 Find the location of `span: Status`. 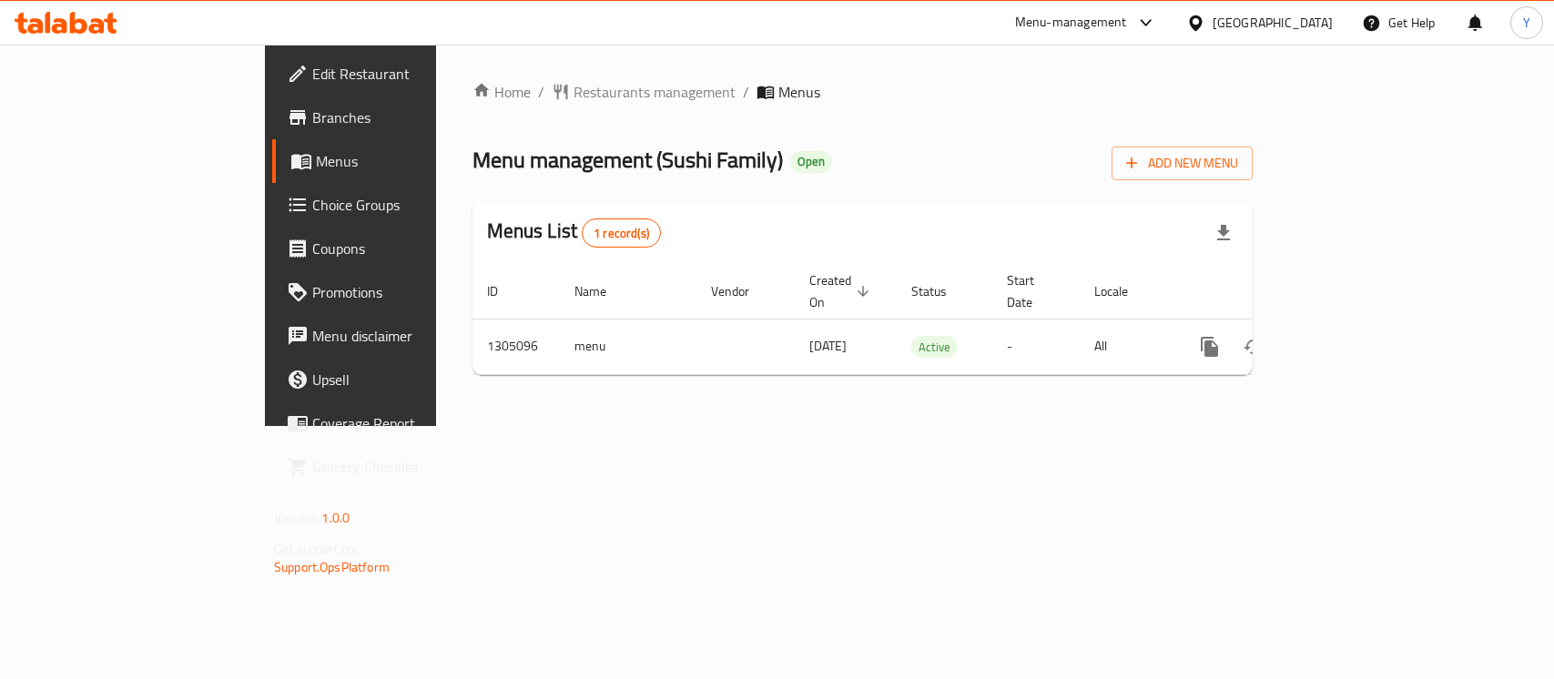

span: Status is located at coordinates (940, 291).